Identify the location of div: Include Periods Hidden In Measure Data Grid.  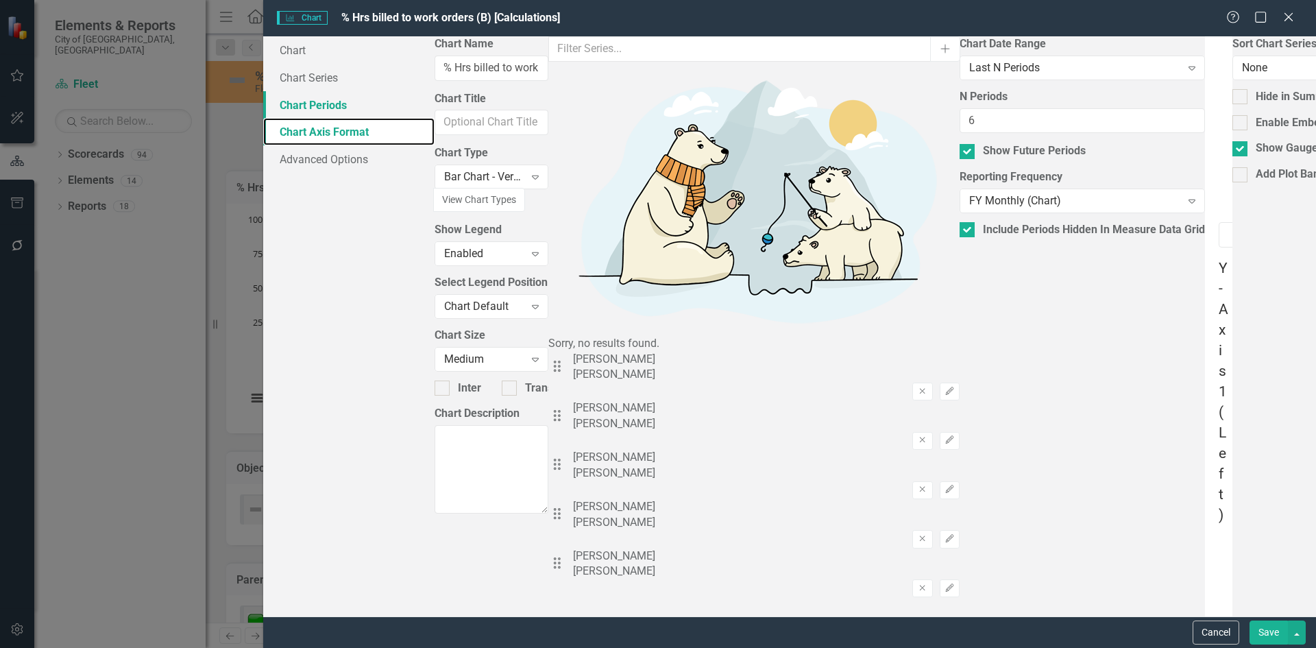
(1094, 230).